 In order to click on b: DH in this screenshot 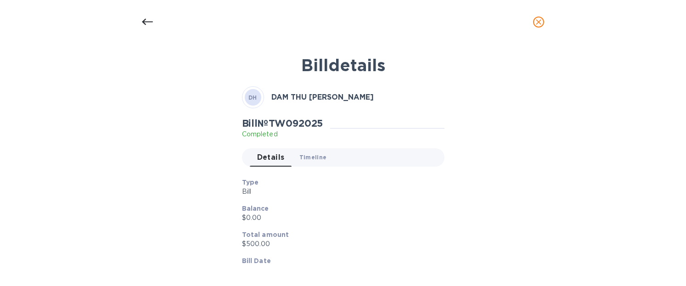, I will do `click(253, 97)`.